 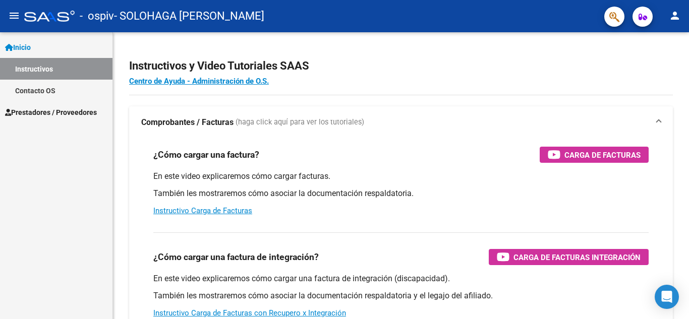 What do you see at coordinates (236, 257) in the screenshot?
I see `h3: ¿Cómo cargar una factura de integración?` at bounding box center [236, 257].